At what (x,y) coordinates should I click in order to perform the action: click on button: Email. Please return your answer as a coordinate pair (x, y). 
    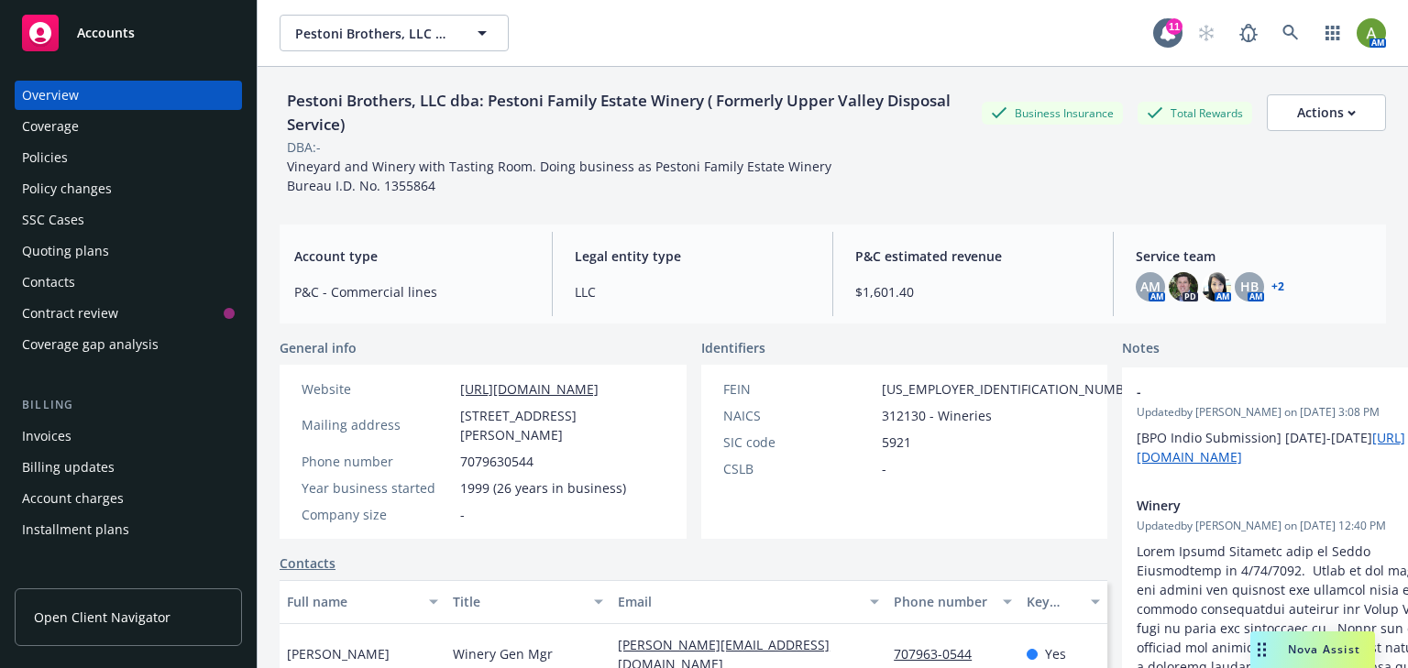
    Looking at the image, I should click on (748, 602).